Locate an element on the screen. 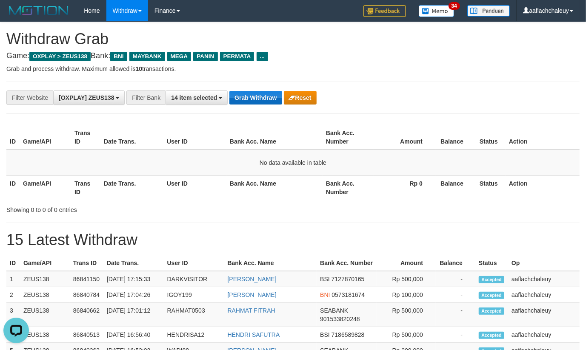 This screenshot has width=586, height=350. td: 86840784 is located at coordinates (86, 295).